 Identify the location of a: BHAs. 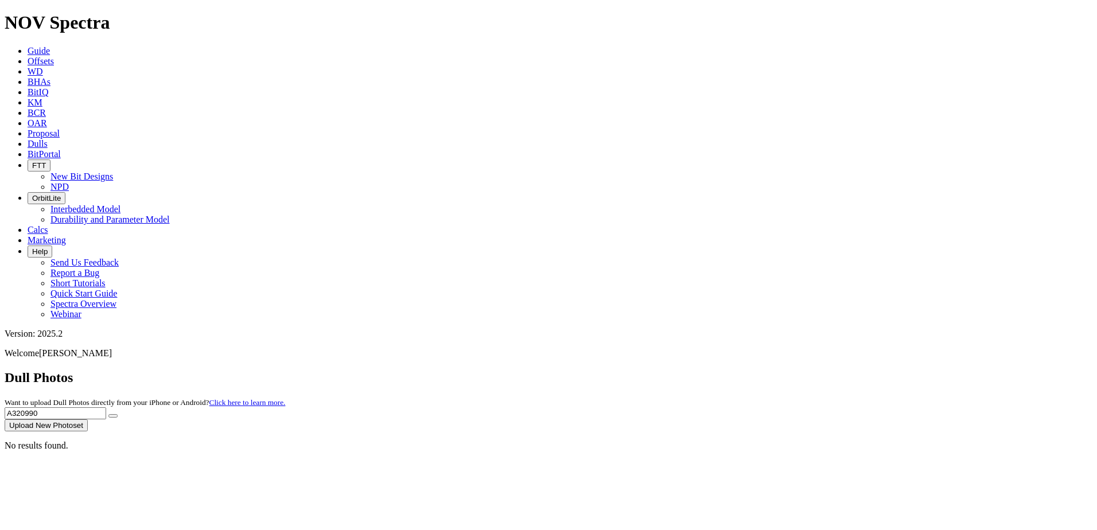
(39, 81).